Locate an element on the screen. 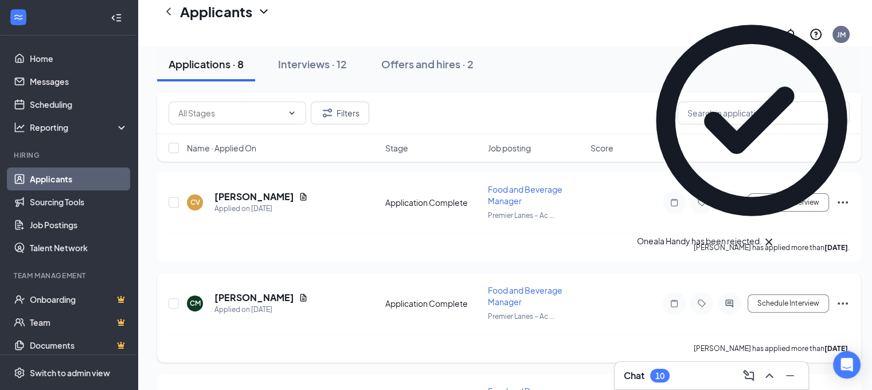 The height and width of the screenshot is (390, 872). div: 10 is located at coordinates (660, 376).